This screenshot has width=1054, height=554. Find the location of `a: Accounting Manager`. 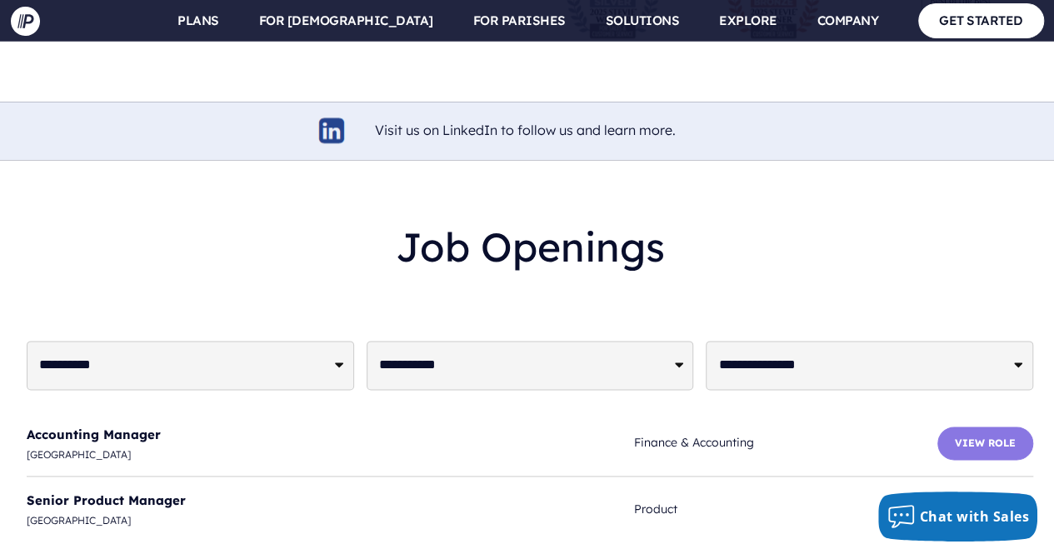

a: Accounting Manager is located at coordinates (93, 434).